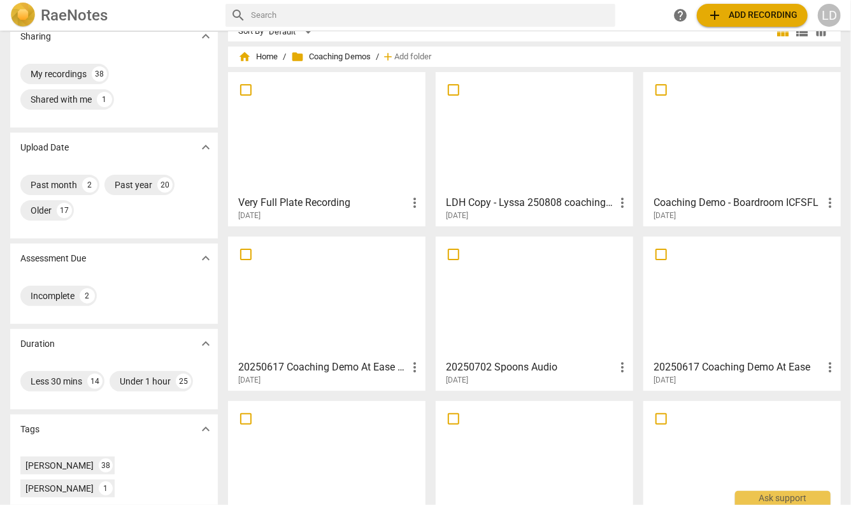 The image size is (851, 505). I want to click on div: Under 1 hour, so click(145, 381).